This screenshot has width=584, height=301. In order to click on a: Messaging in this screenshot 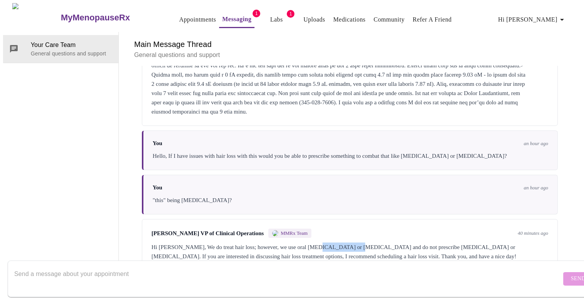, I will do `click(237, 19)`.